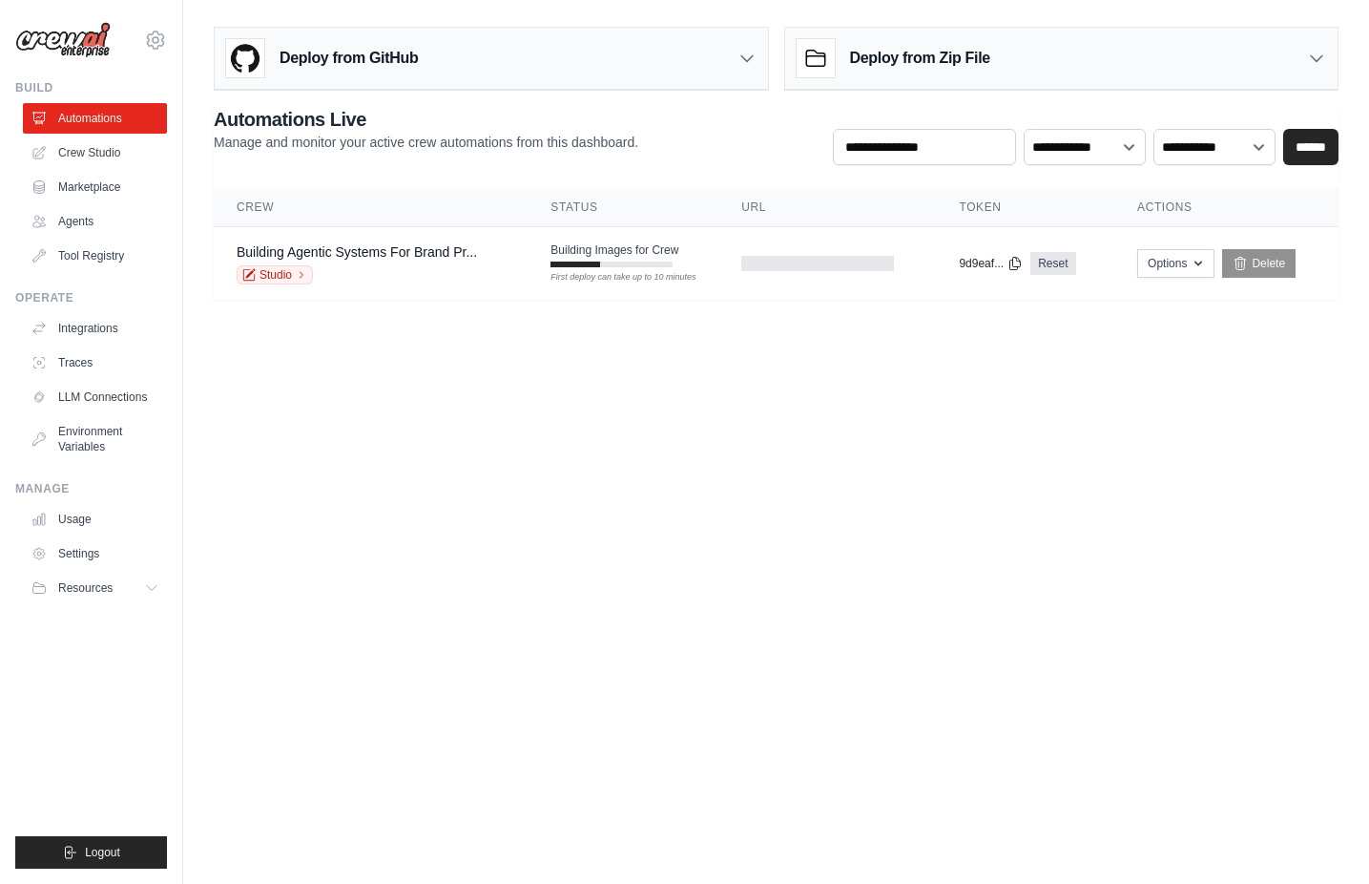 The height and width of the screenshot is (884, 1369). What do you see at coordinates (275, 275) in the screenshot?
I see `a: Studio` at bounding box center [275, 275].